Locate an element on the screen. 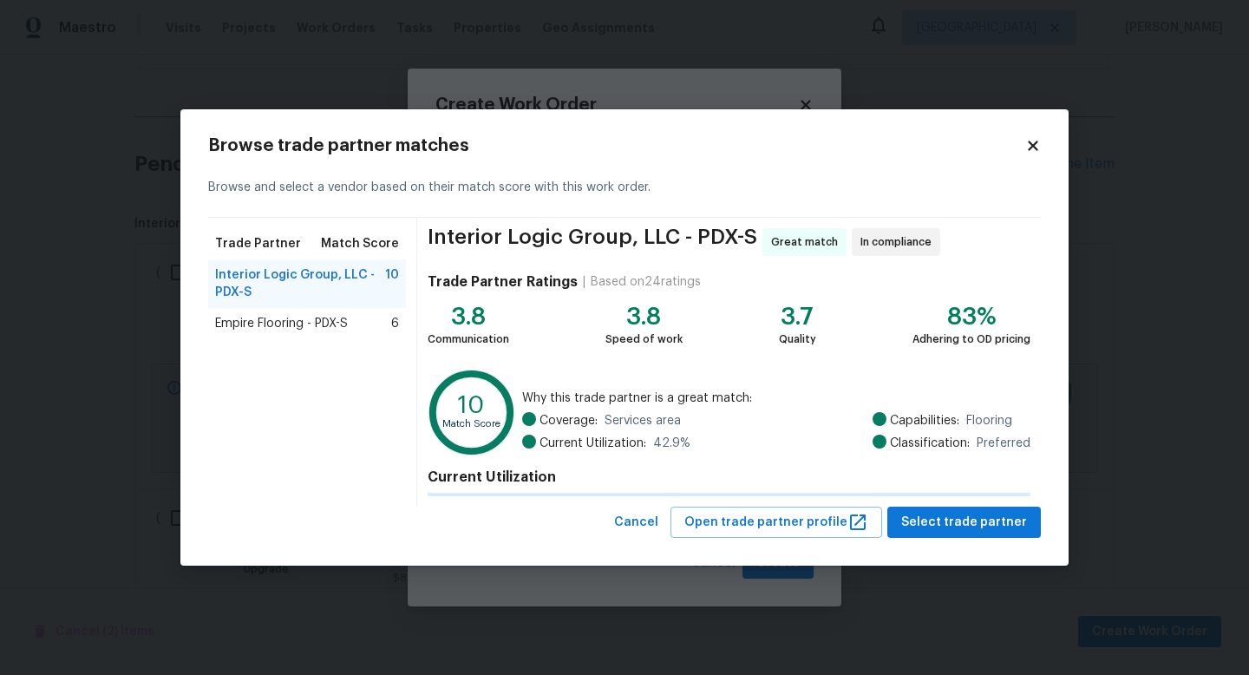 This screenshot has height=675, width=1249. text: 10 is located at coordinates (471, 404).